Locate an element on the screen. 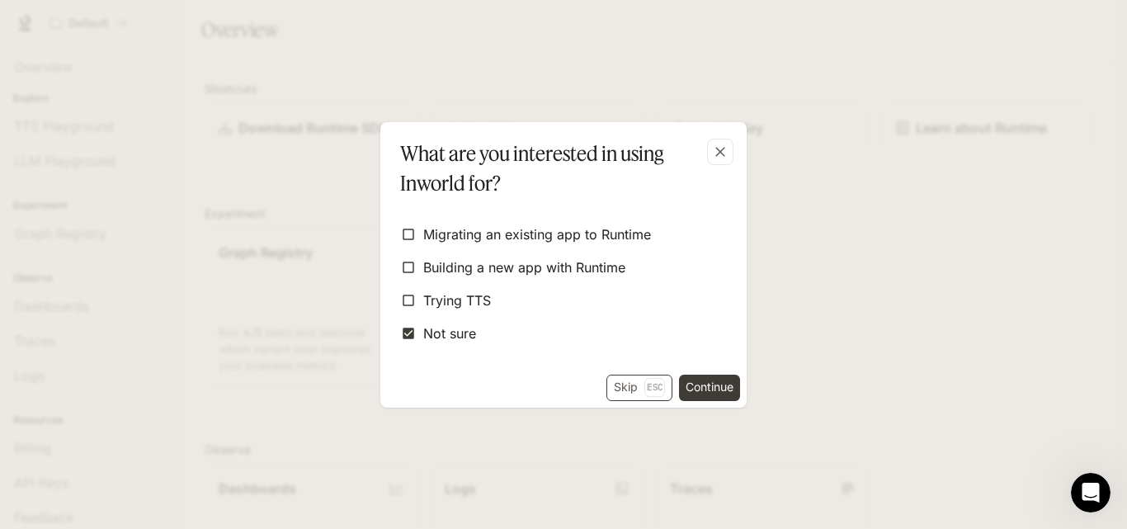 The width and height of the screenshot is (1127, 529). button: SkipEsc is located at coordinates (639, 388).